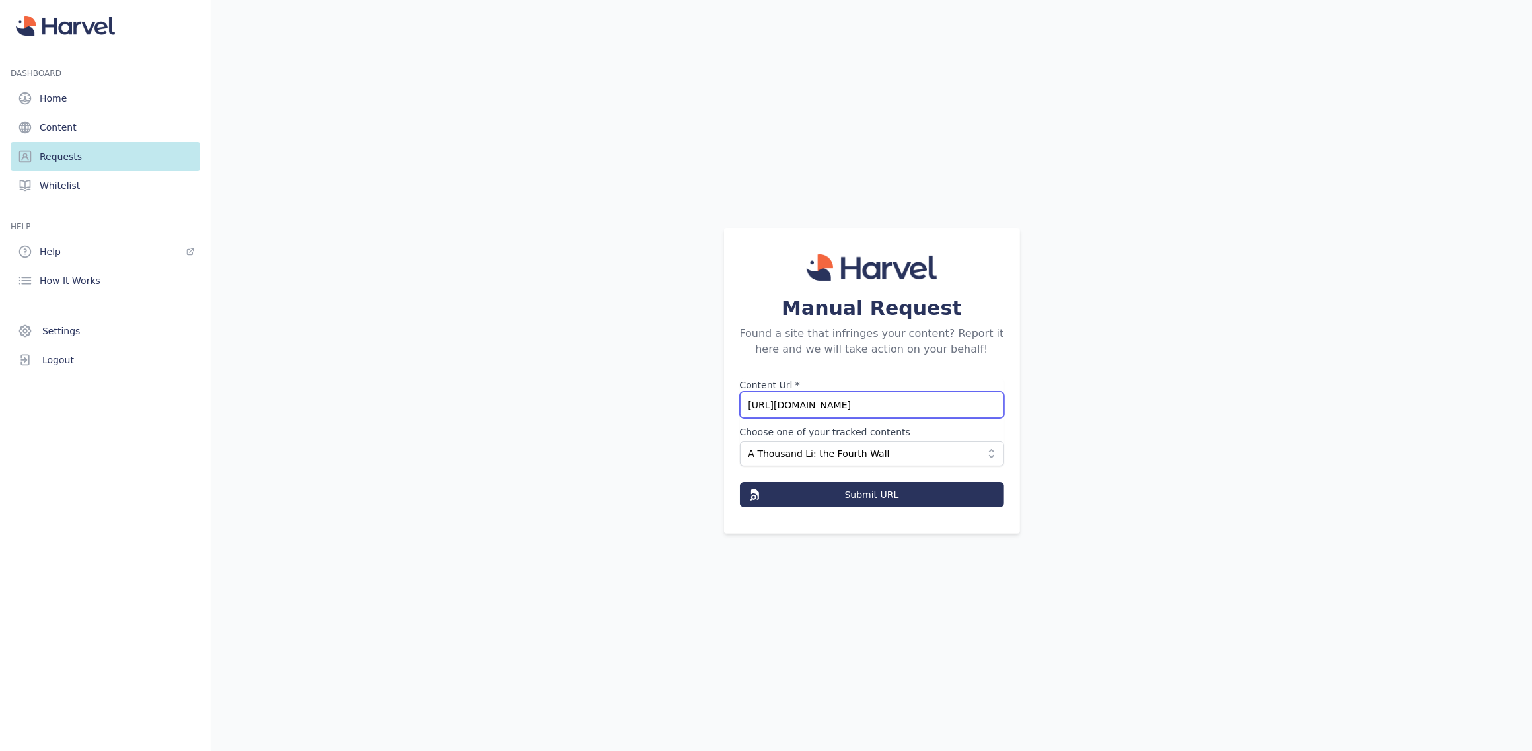 This screenshot has height=751, width=1532. Describe the element at coordinates (872, 454) in the screenshot. I see `button: A Thousand Li: the Fourth Wall` at that location.